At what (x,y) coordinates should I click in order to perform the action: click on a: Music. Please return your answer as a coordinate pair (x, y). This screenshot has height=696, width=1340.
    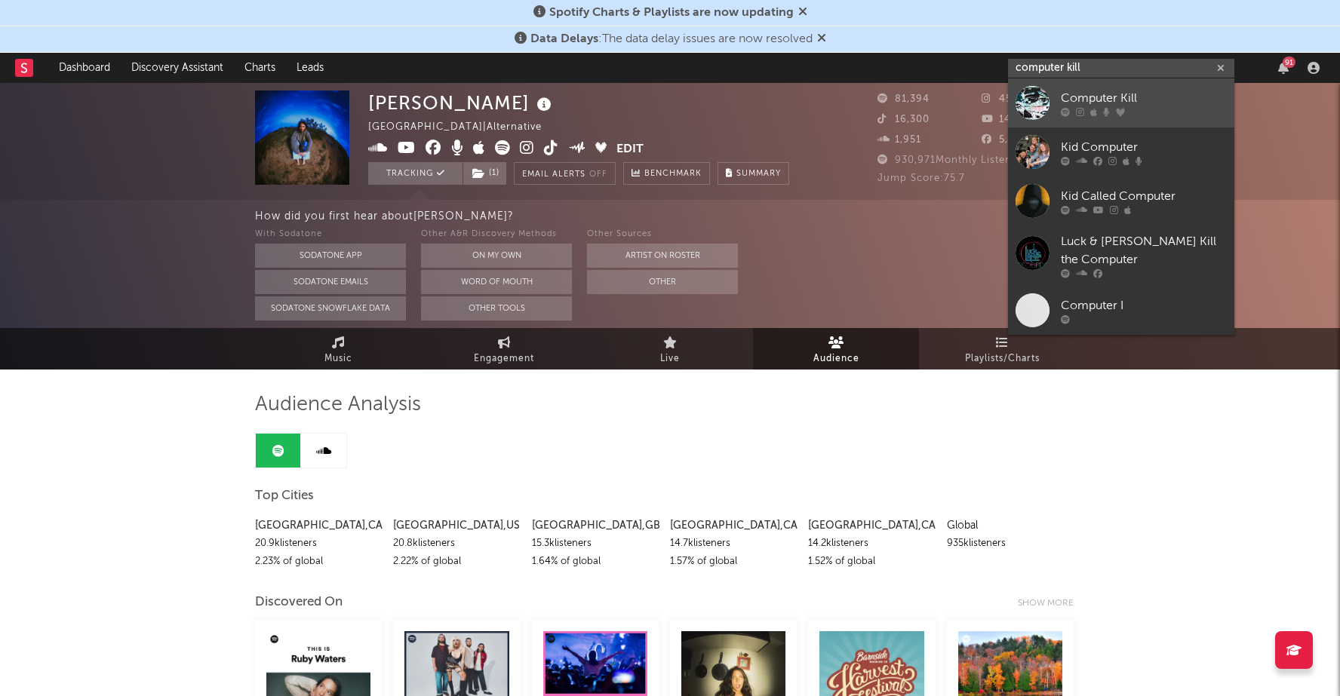
    Looking at the image, I should click on (338, 348).